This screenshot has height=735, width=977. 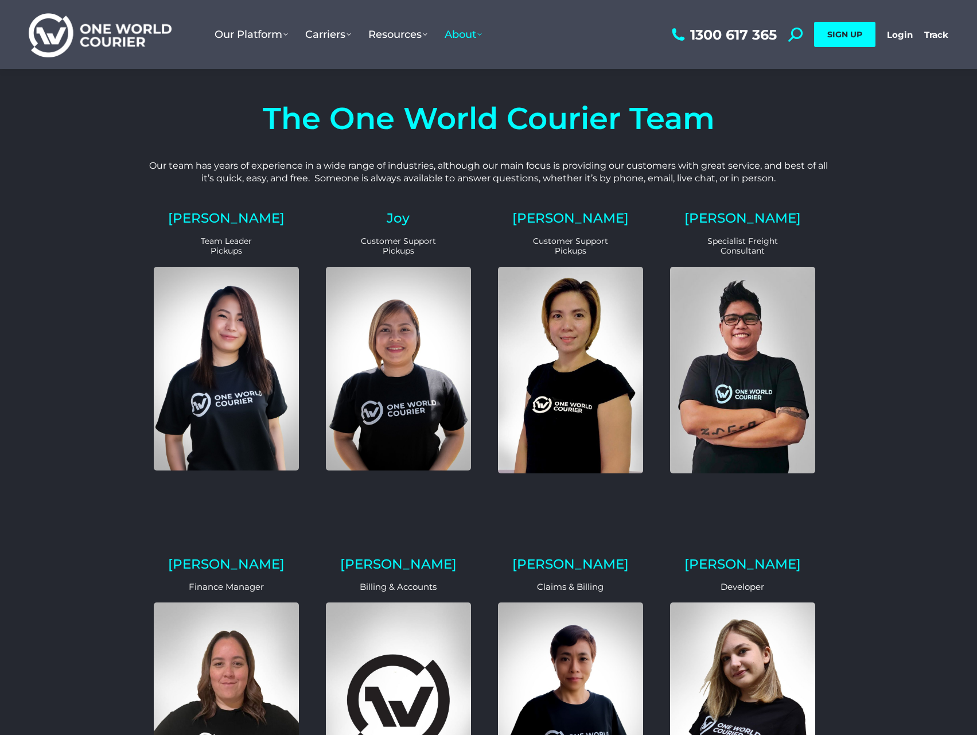 I want to click on a: Login, so click(x=900, y=34).